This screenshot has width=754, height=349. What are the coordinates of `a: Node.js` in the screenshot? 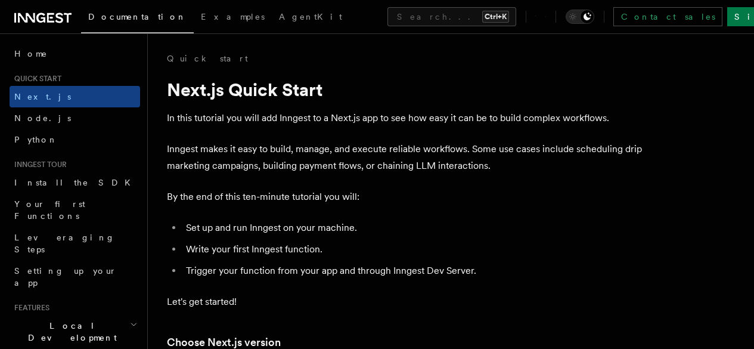 It's located at (74, 118).